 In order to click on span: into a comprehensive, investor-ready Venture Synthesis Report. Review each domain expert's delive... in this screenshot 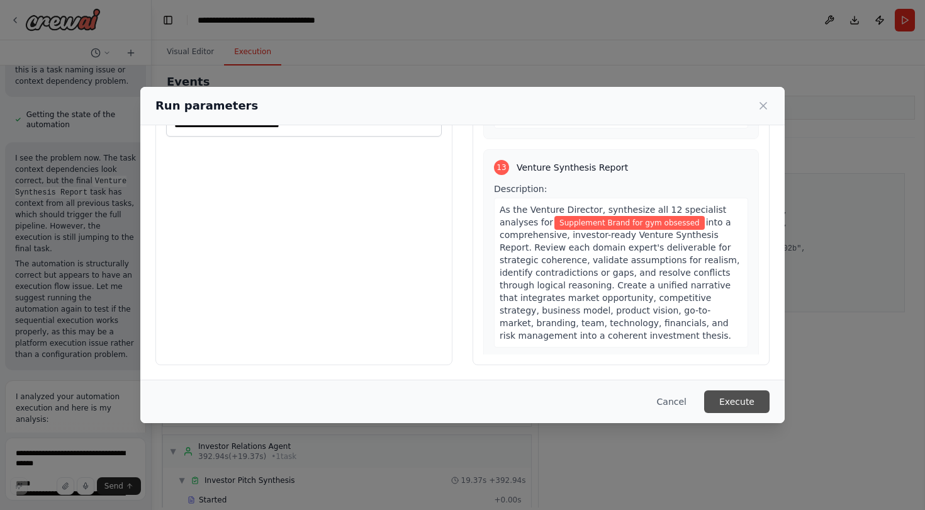, I will do `click(619, 279)`.